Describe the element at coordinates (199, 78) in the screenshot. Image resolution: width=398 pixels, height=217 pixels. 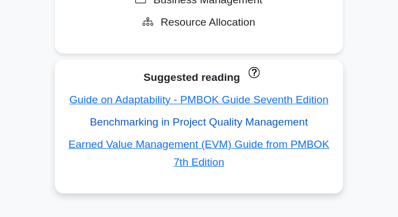
I see `div: Suggested reading` at that location.